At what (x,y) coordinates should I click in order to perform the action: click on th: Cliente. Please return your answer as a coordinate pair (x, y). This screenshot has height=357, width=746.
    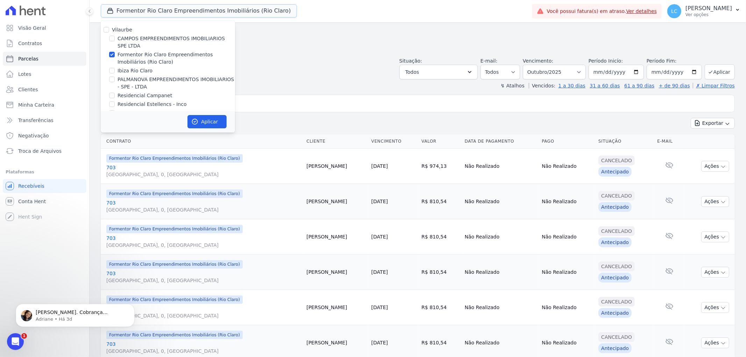
    Looking at the image, I should click on (336, 141).